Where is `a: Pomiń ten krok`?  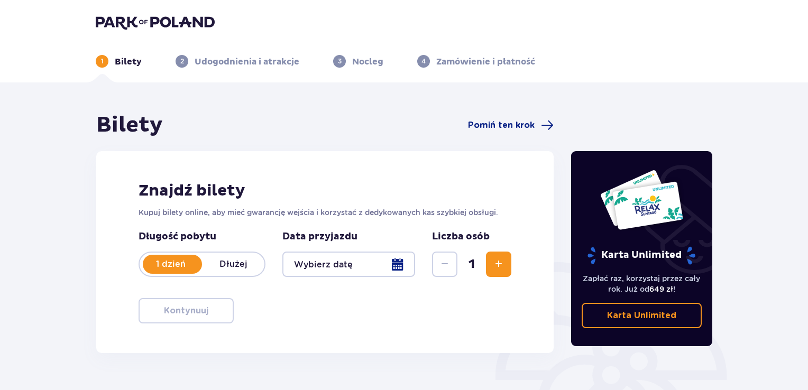
a: Pomiń ten krok is located at coordinates (511, 125).